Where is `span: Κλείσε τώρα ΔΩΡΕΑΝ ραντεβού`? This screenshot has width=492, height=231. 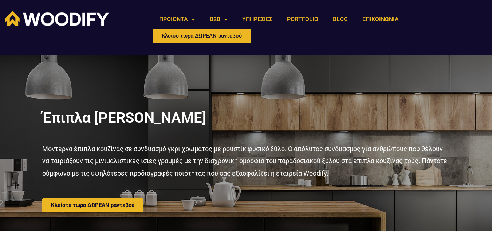
span: Κλείσε τώρα ΔΩΡΕΑΝ ραντεβού is located at coordinates (202, 36).